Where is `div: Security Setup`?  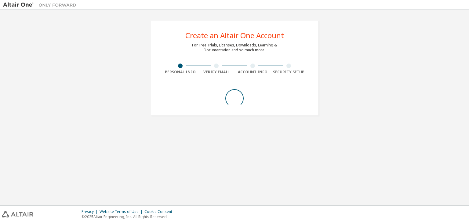
div: Security Setup is located at coordinates (289, 72).